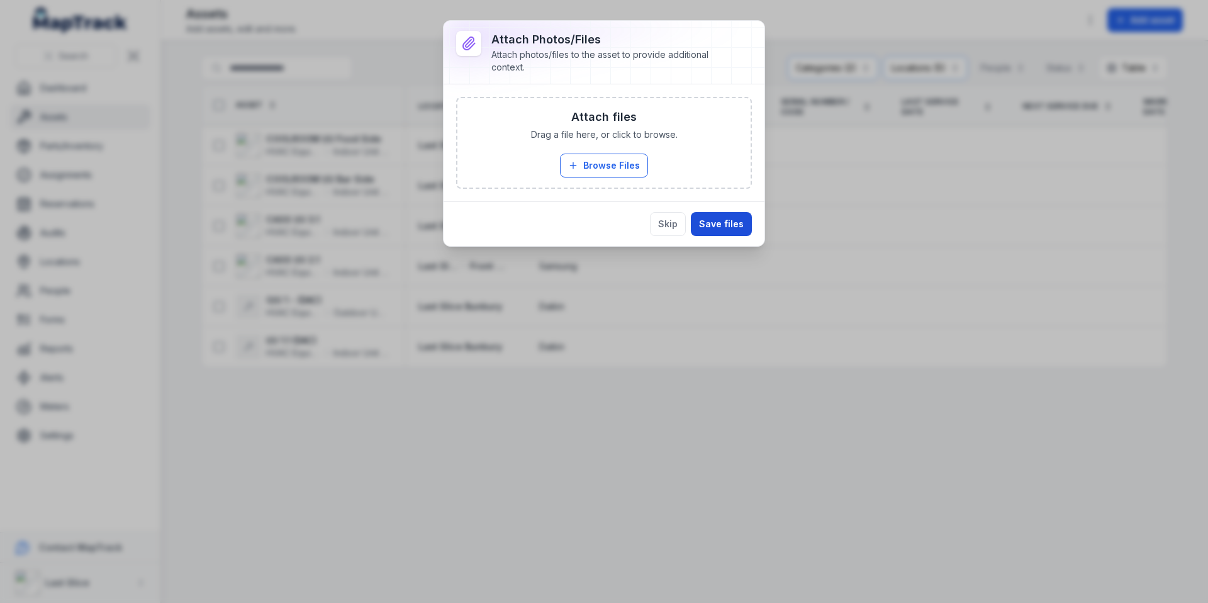  Describe the element at coordinates (604, 165) in the screenshot. I see `button: Browse Files` at that location.